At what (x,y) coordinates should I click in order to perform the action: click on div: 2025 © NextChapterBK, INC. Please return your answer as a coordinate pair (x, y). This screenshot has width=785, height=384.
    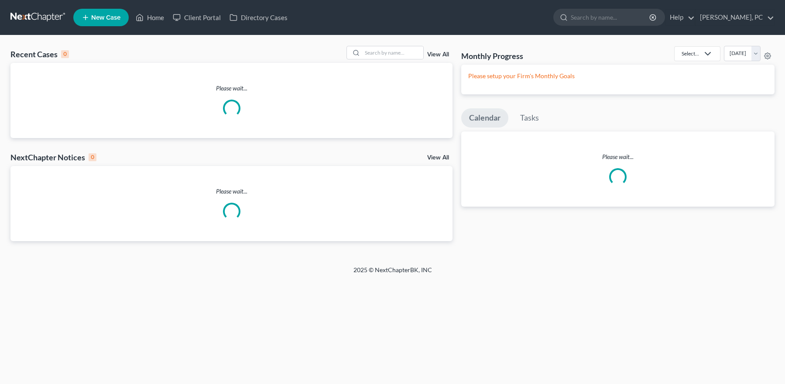
    Looking at the image, I should click on (393, 273).